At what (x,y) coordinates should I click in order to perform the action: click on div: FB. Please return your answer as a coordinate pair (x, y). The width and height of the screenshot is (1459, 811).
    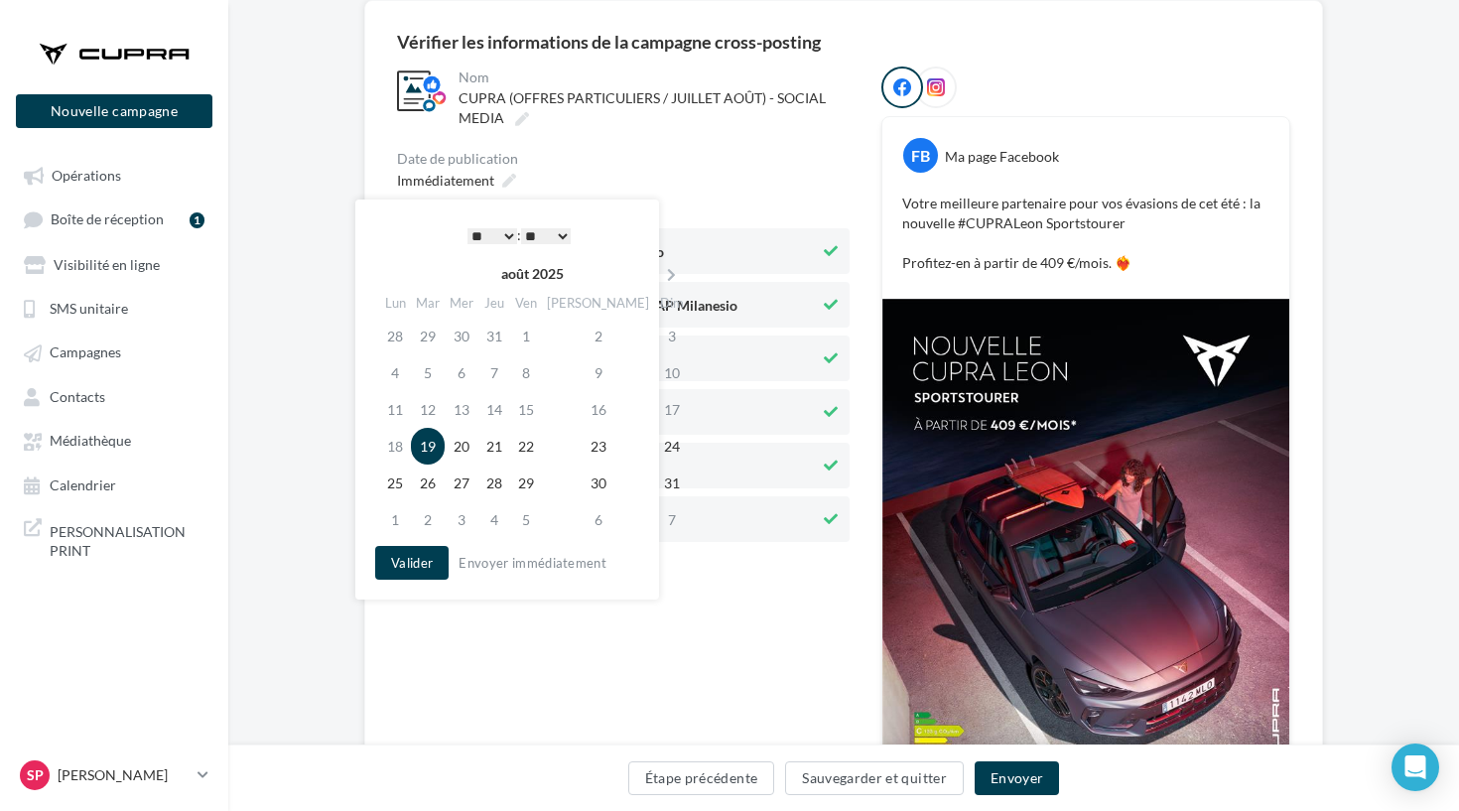
    Looking at the image, I should click on (920, 155).